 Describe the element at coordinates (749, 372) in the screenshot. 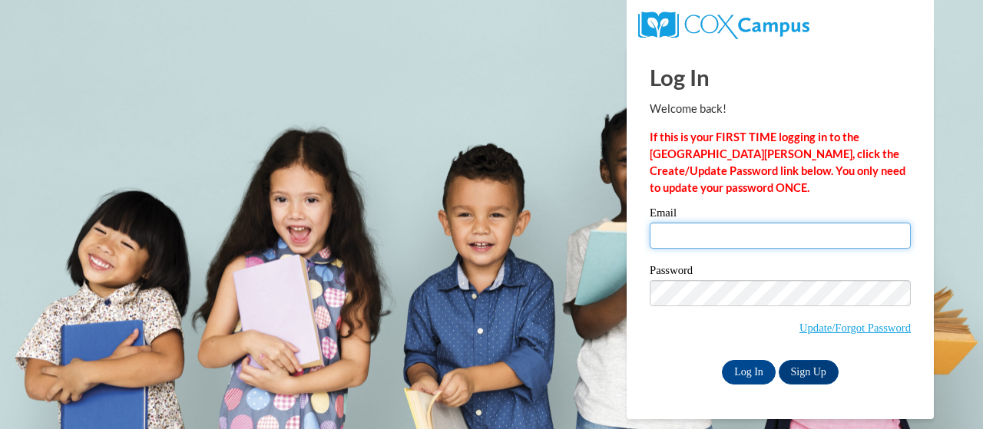

I see `input: Log In` at that location.